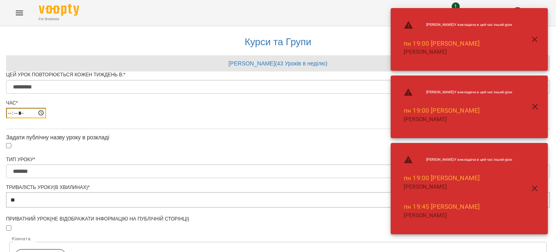 This screenshot has width=556, height=252. I want to click on div: Час, so click(278, 103).